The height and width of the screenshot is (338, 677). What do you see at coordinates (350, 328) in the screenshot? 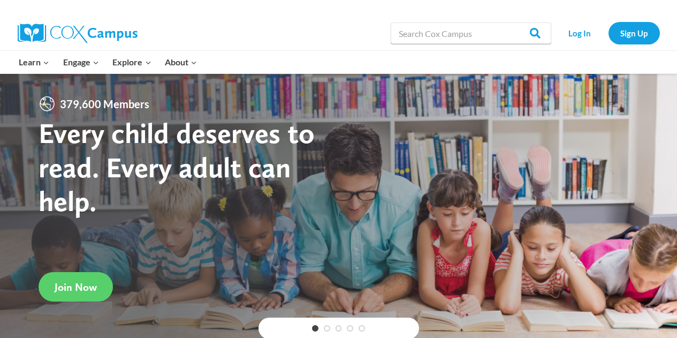
I see `a: 4` at bounding box center [350, 328].